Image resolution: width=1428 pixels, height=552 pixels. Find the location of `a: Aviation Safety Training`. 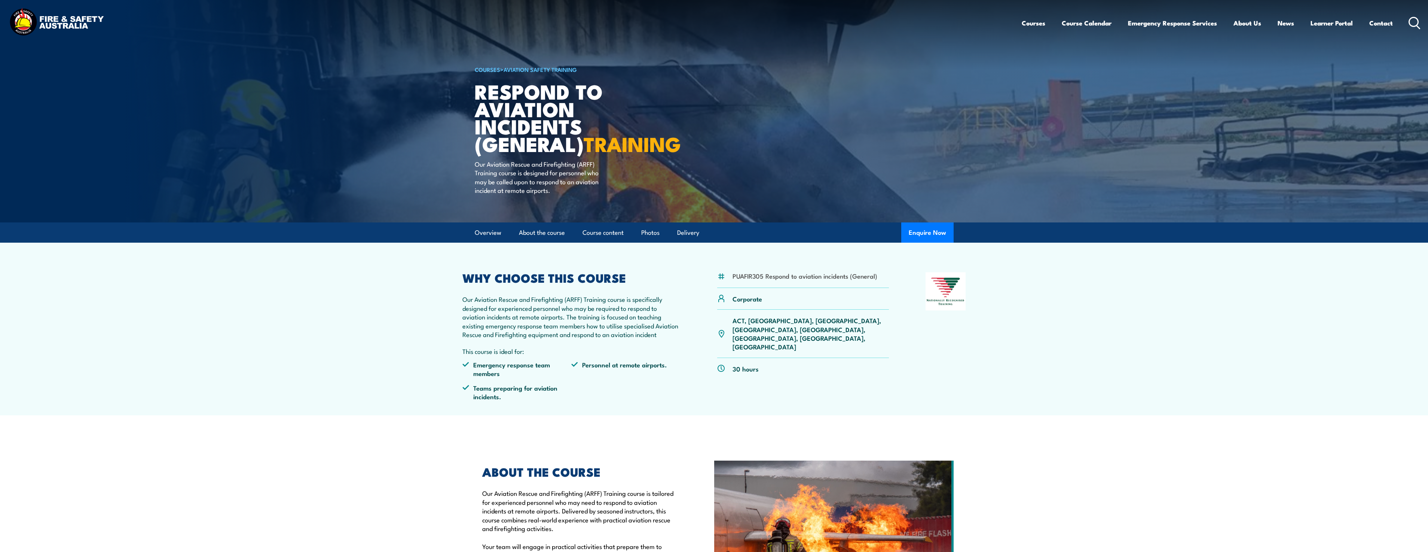

a: Aviation Safety Training is located at coordinates (540, 69).